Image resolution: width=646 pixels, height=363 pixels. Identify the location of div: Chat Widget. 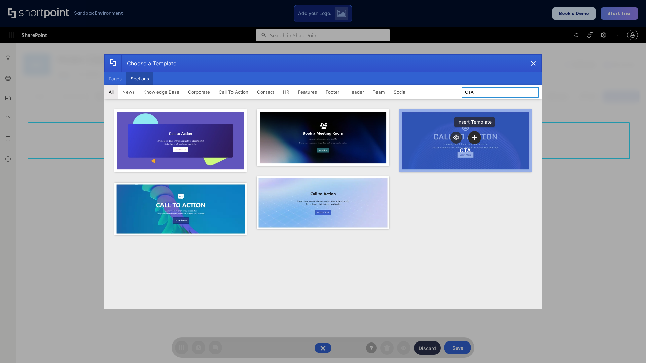
(629, 347).